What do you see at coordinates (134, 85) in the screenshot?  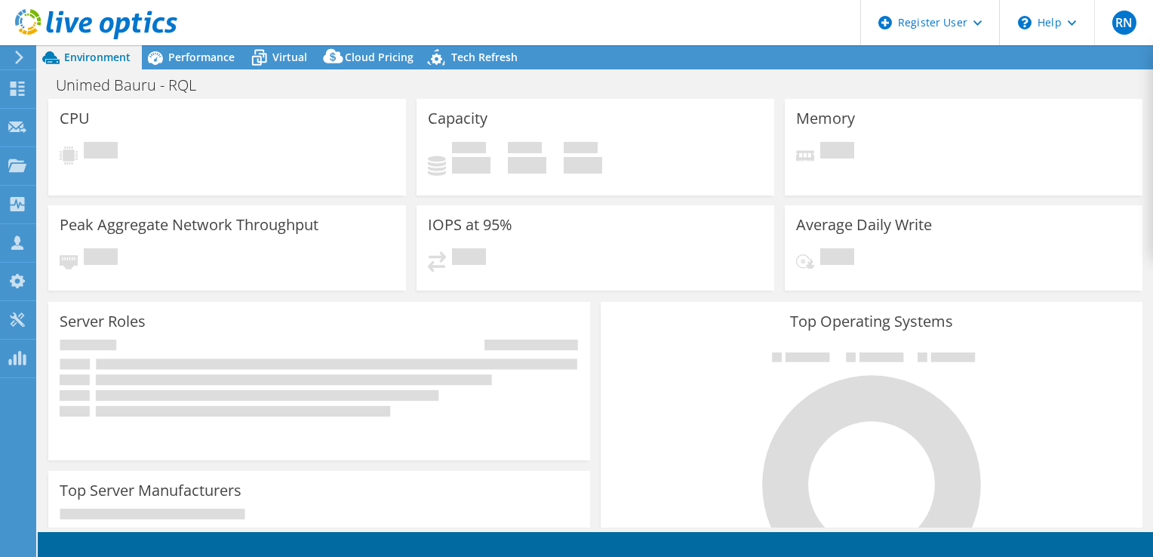 I see `h1: Unimed Bauru - RQL` at bounding box center [134, 85].